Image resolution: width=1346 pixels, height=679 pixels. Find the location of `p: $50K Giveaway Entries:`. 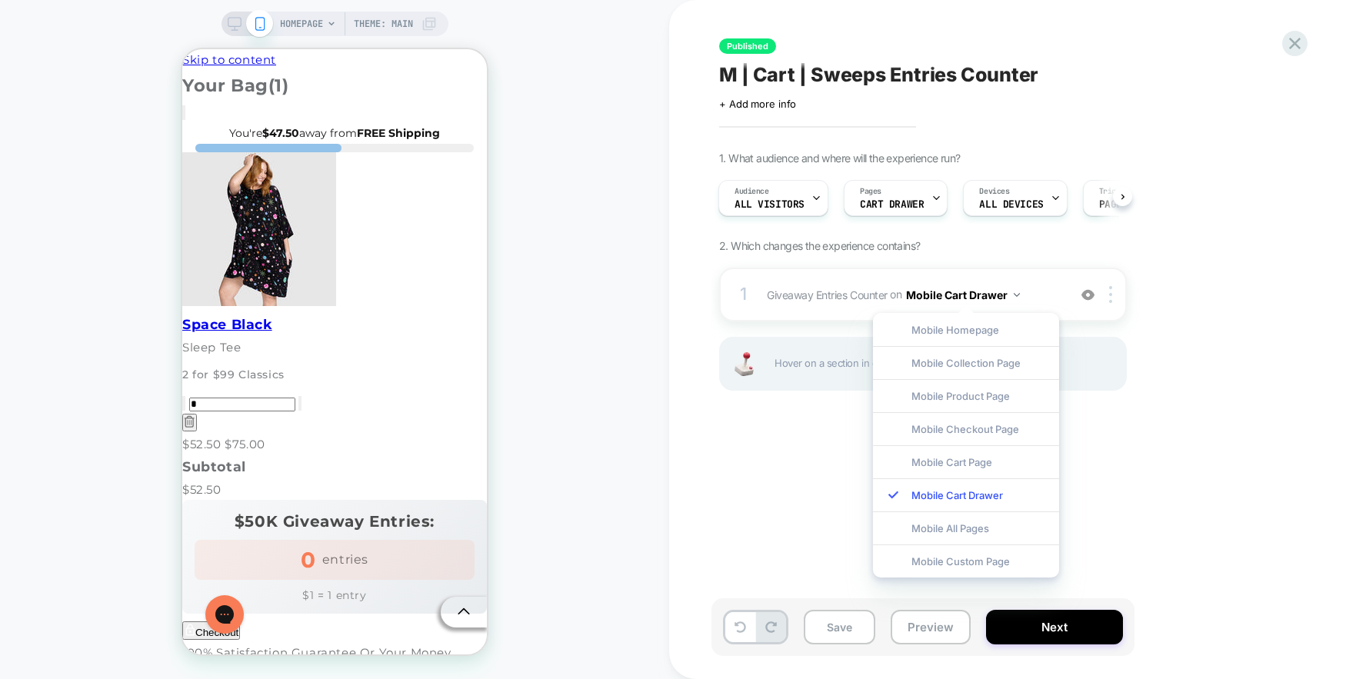

p: $50K Giveaway Entries: is located at coordinates (152, 472).